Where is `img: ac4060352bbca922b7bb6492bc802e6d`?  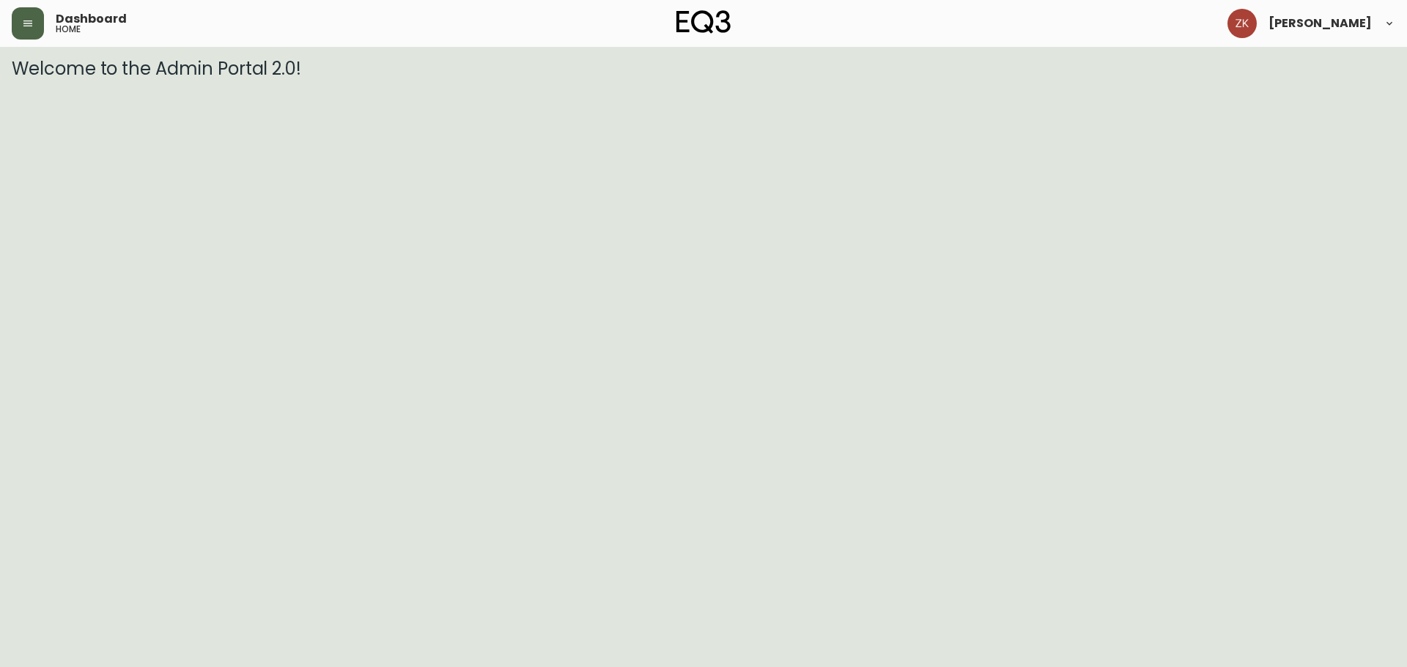 img: ac4060352bbca922b7bb6492bc802e6d is located at coordinates (1242, 23).